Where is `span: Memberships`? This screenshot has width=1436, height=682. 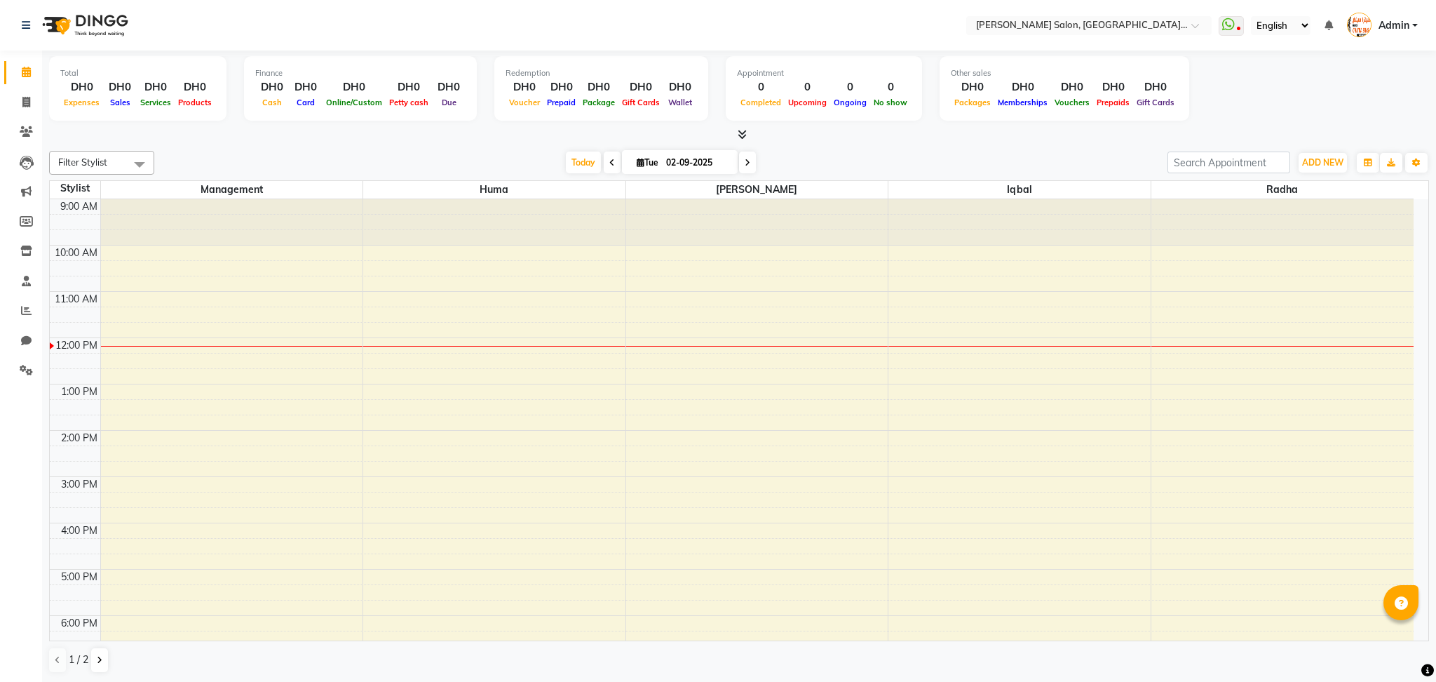 span: Memberships is located at coordinates (1022, 102).